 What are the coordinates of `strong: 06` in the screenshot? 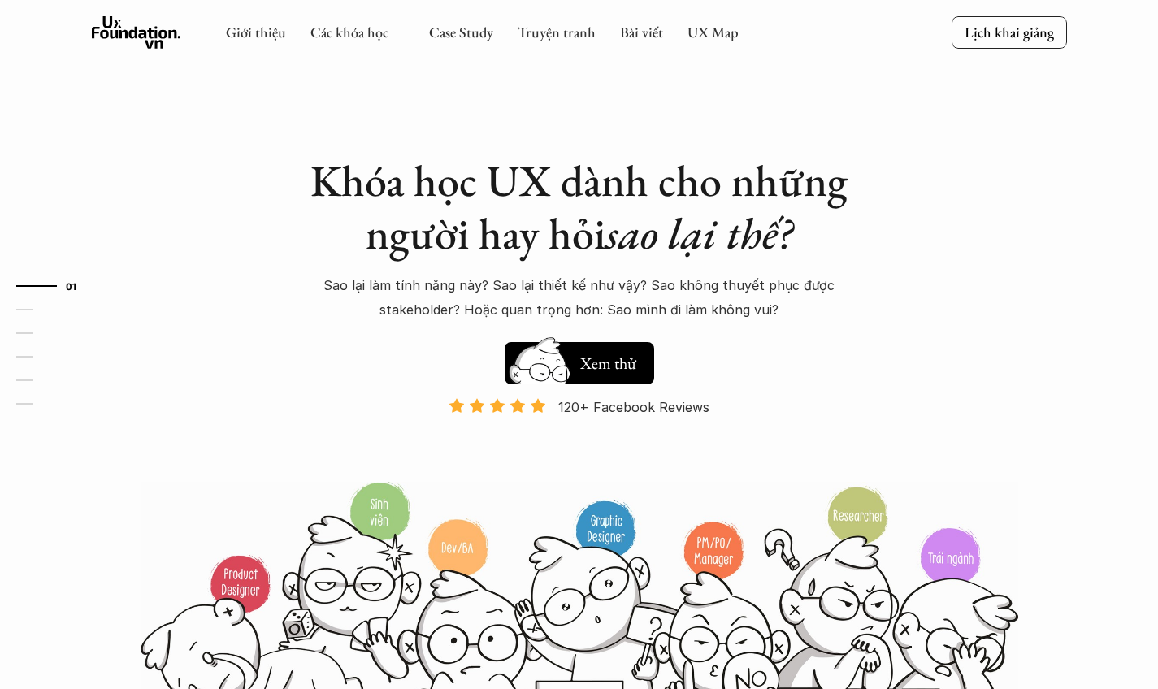 It's located at (47, 403).